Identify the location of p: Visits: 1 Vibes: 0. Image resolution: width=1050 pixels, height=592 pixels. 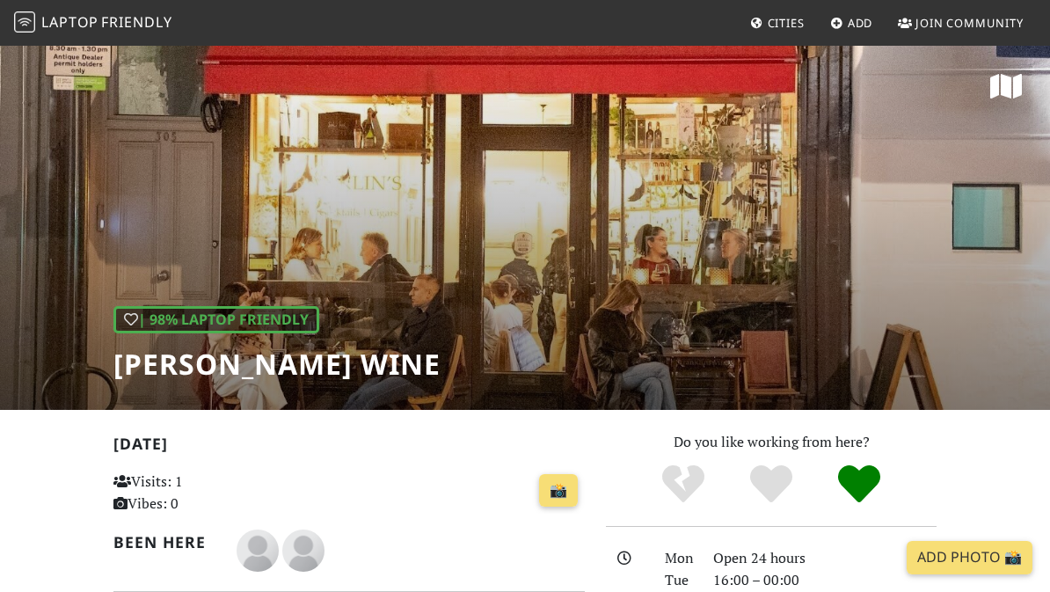
(185, 493).